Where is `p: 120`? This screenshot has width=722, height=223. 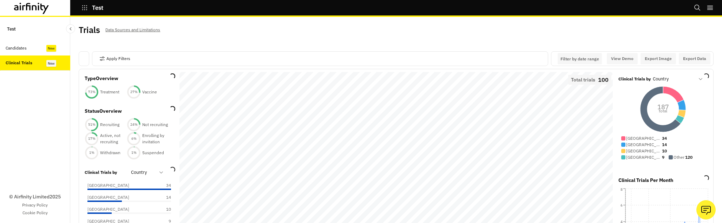
p: 120 is located at coordinates (689, 157).